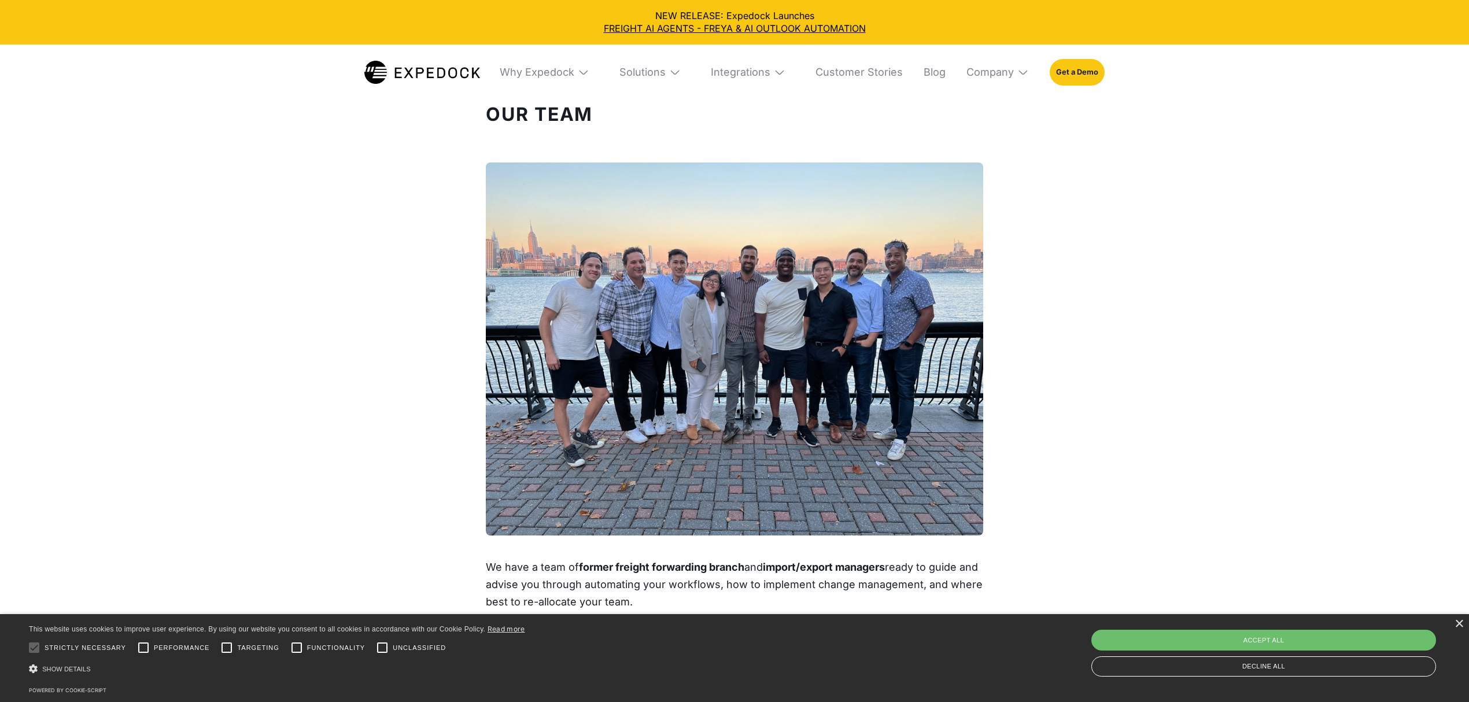  I want to click on div: Close, so click(1459, 624).